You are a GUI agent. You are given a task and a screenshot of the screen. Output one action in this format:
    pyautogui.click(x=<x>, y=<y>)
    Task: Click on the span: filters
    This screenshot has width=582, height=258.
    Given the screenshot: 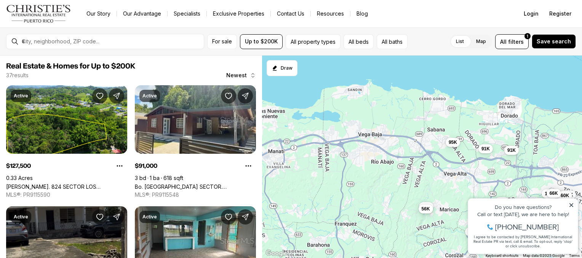 What is the action you would take?
    pyautogui.click(x=516, y=42)
    